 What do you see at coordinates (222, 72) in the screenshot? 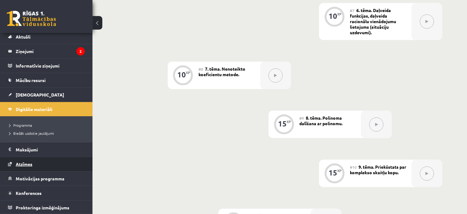
I see `span: 7. tēma. Nenoteikto koeficientu metode.` at bounding box center [222, 72].